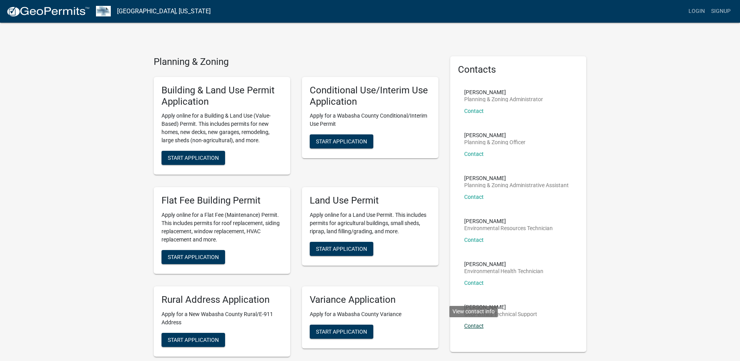 Image resolution: width=740 pixels, height=361 pixels. I want to click on p: Apply for a Wabasha County Conditional/Interim Use Permit, so click(370, 120).